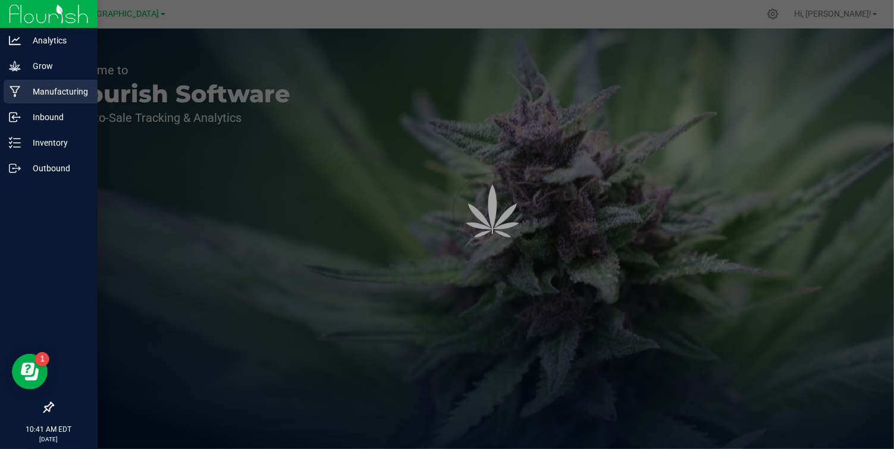 The height and width of the screenshot is (449, 894). Describe the element at coordinates (57, 143) in the screenshot. I see `p: Inventory` at that location.